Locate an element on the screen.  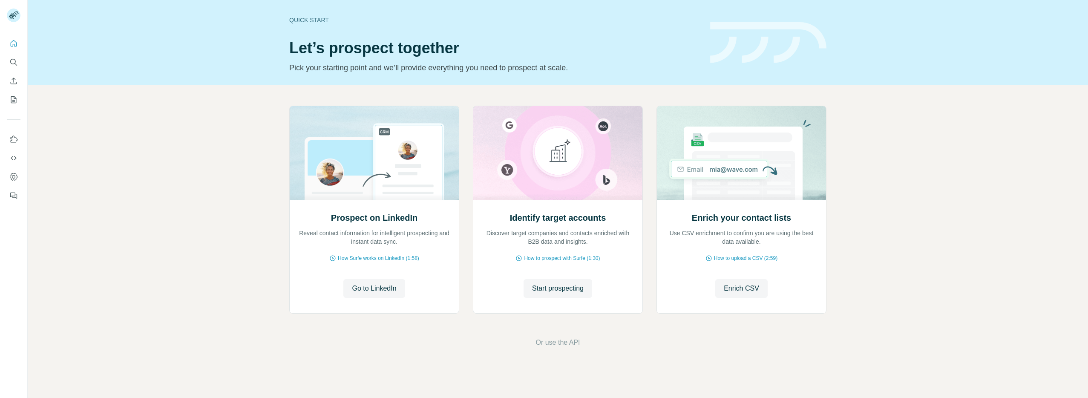
p: Use CSV enrichment to confirm you are using the best data available. is located at coordinates (741, 237).